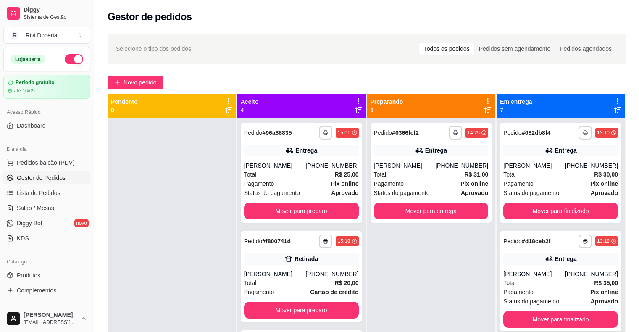 This screenshot has width=639, height=332. I want to click on a: Salão / Mesas, so click(47, 208).